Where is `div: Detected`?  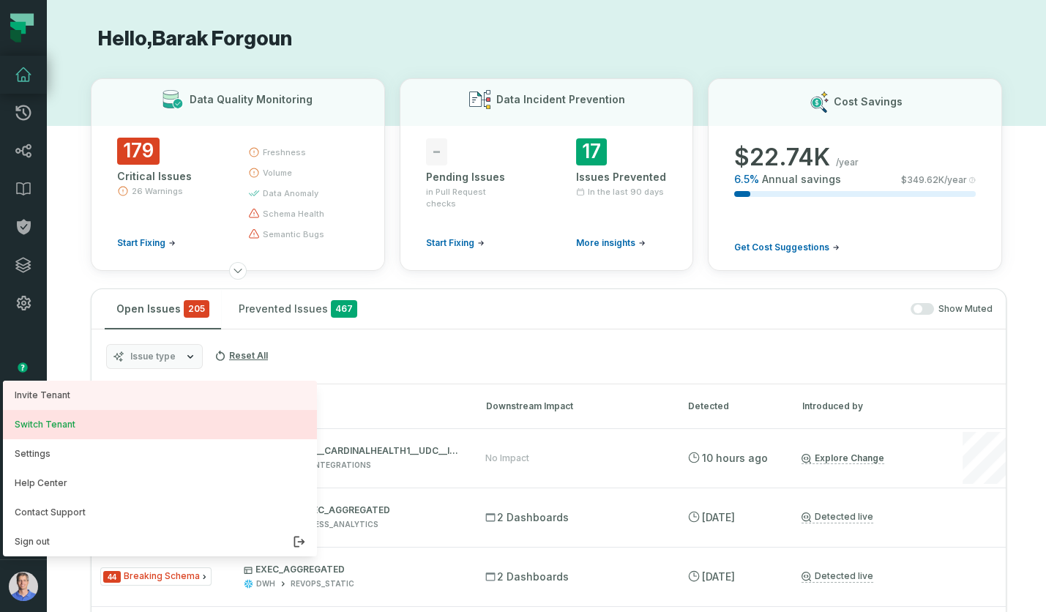
div: Detected is located at coordinates (732, 406).